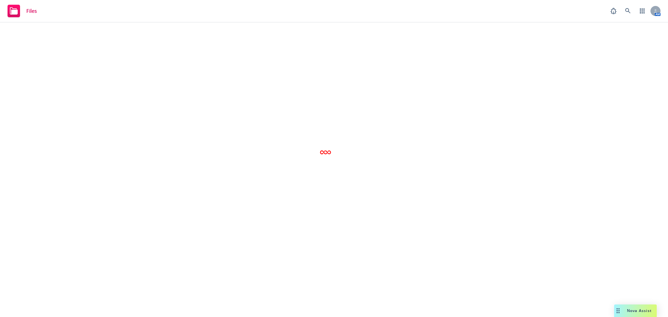  Describe the element at coordinates (613, 11) in the screenshot. I see `a: Report a Bug` at that location.